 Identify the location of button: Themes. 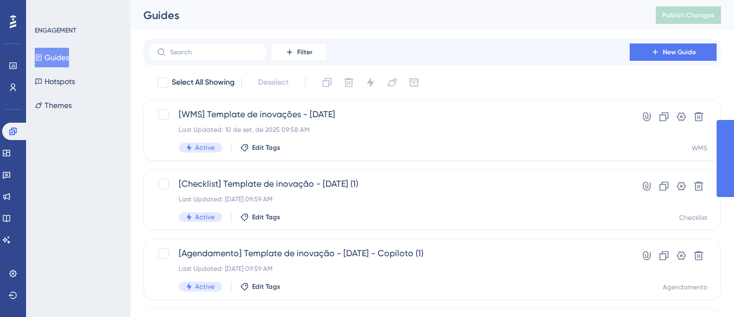
(53, 105).